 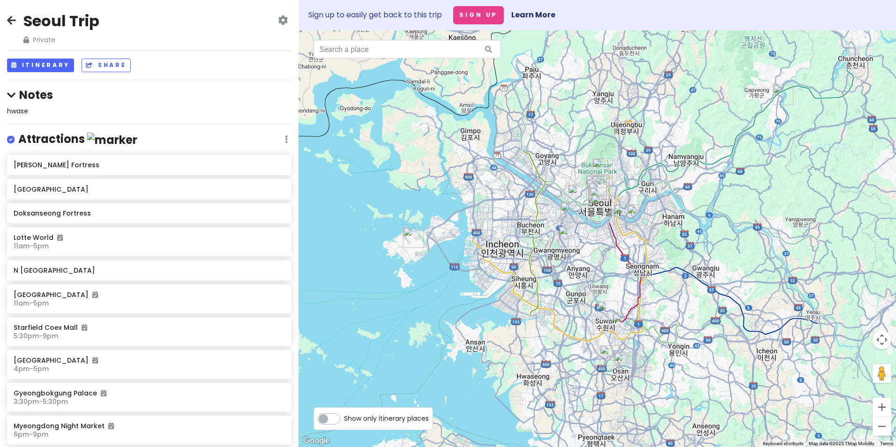 I want to click on div: Gyeongbokgung Palace, so click(x=596, y=186).